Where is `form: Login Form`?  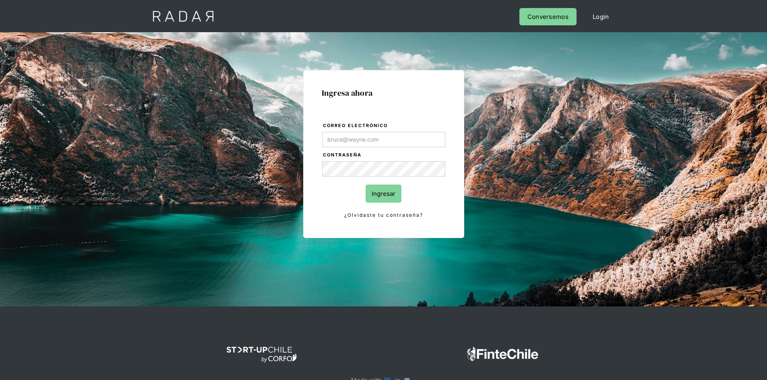
form: Login Form is located at coordinates (383, 171).